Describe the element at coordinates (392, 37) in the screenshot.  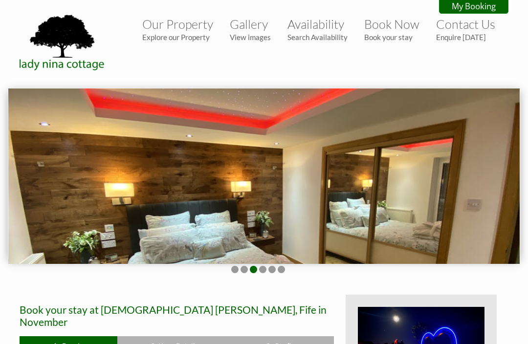
I see `small: Book your stay` at that location.